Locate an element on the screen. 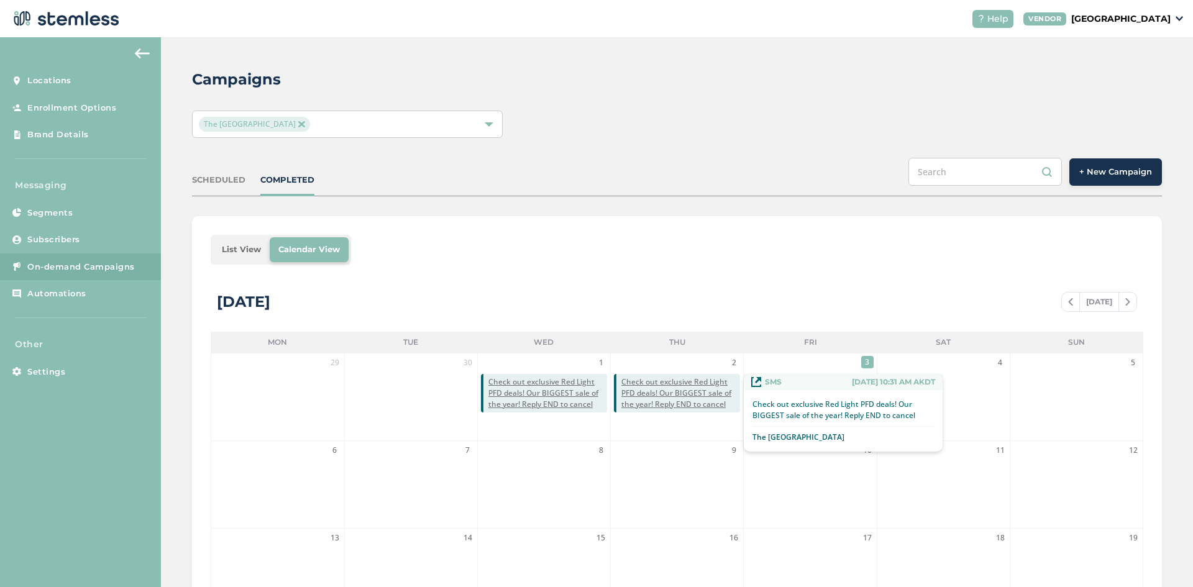  img: icon-chevron-right-bae969c5.svg is located at coordinates (1128, 302).